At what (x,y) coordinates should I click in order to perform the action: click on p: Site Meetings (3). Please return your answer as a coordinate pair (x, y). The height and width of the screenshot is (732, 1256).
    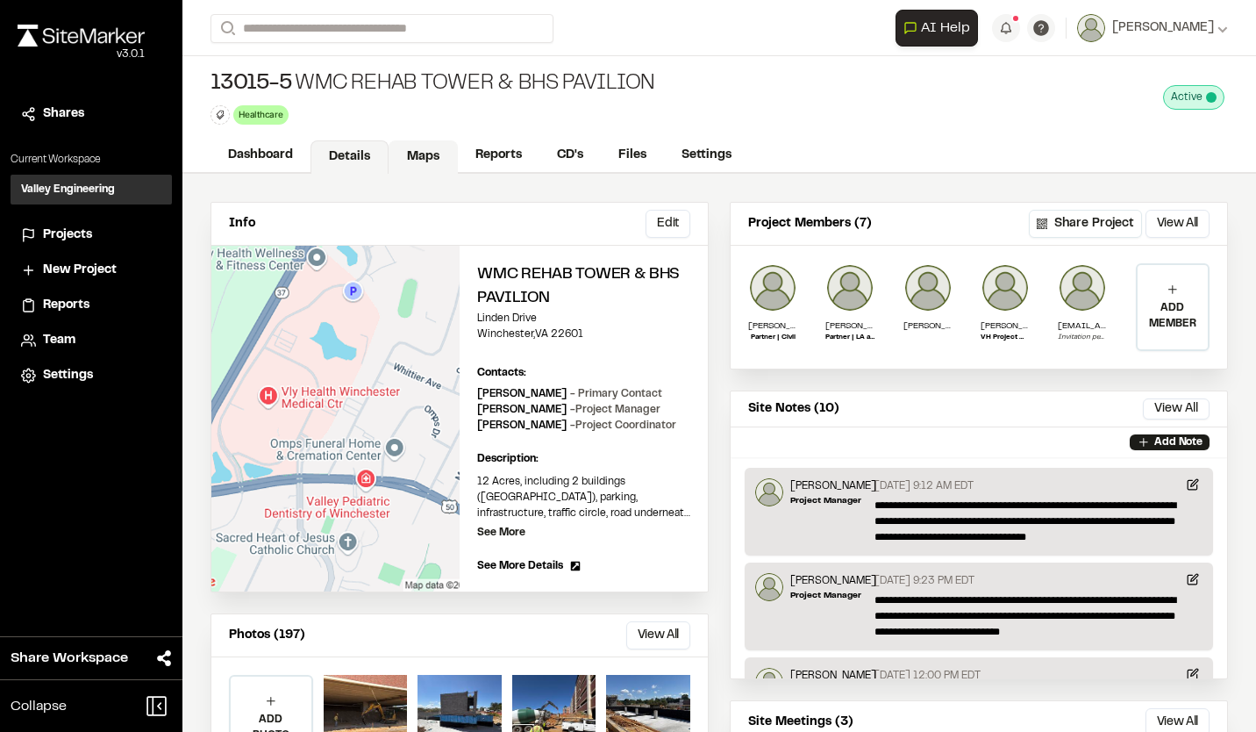
    Looking at the image, I should click on (801, 722).